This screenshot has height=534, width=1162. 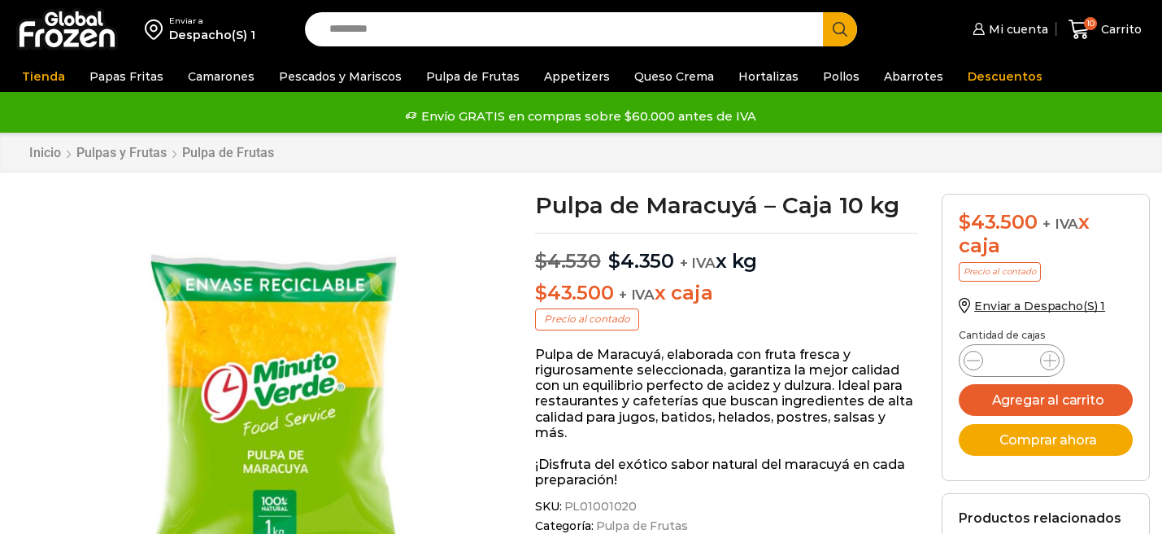 What do you see at coordinates (1046, 399) in the screenshot?
I see `button: Agregar al carrito` at bounding box center [1046, 399].